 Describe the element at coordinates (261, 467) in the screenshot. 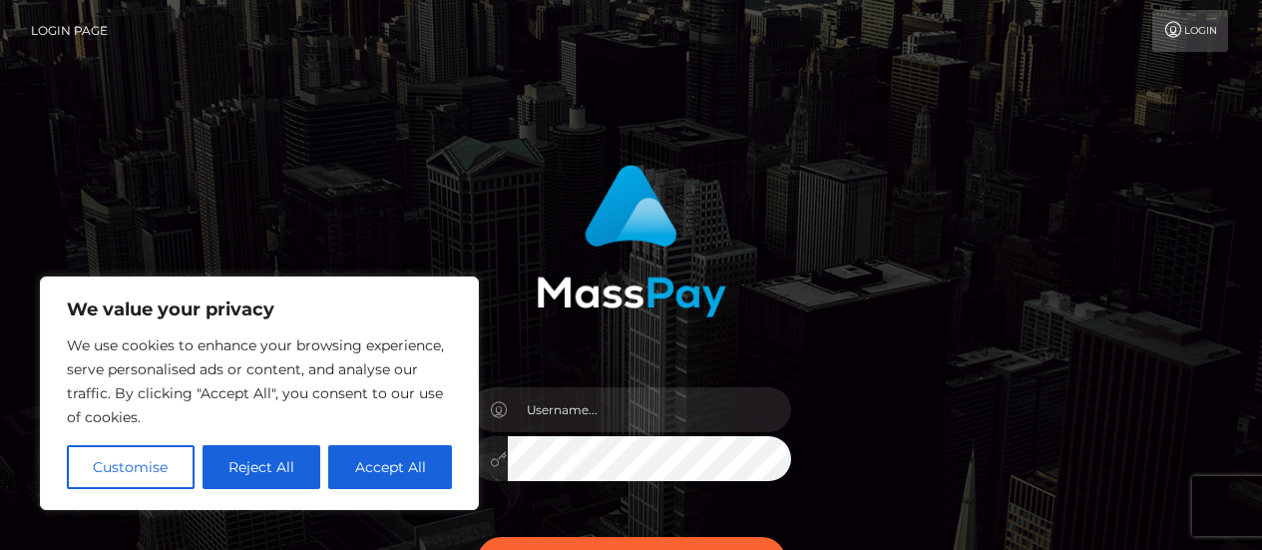

I see `button: Reject All` at that location.